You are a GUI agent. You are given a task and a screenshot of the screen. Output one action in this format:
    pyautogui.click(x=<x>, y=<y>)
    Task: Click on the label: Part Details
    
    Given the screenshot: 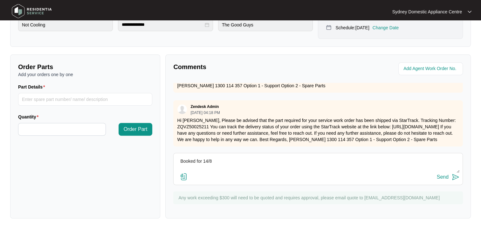 What is the action you would take?
    pyautogui.click(x=33, y=87)
    